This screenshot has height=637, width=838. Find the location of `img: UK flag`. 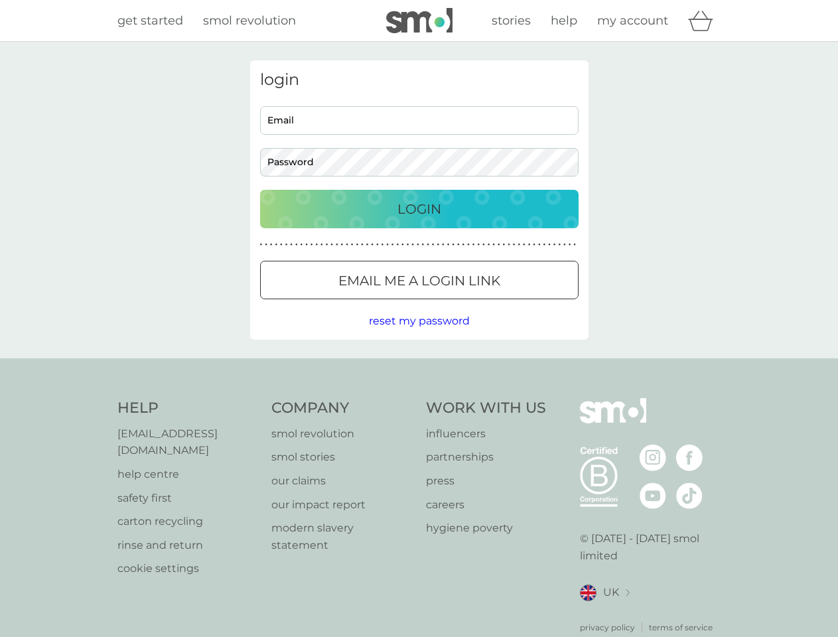

img: UK flag is located at coordinates (588, 592).